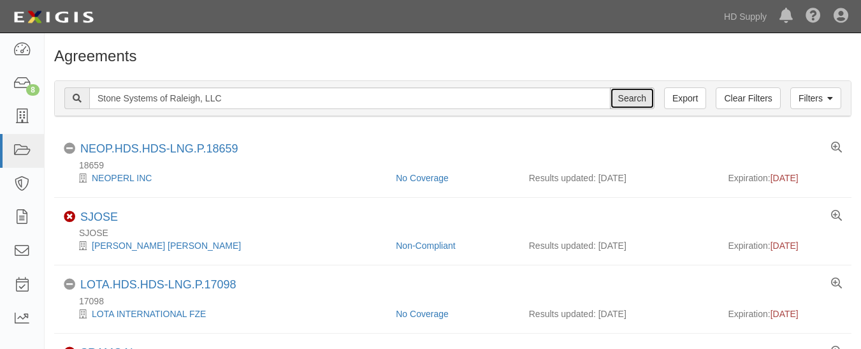 Image resolution: width=861 pixels, height=349 pixels. Describe the element at coordinates (458, 301) in the screenshot. I see `div: 17098` at that location.